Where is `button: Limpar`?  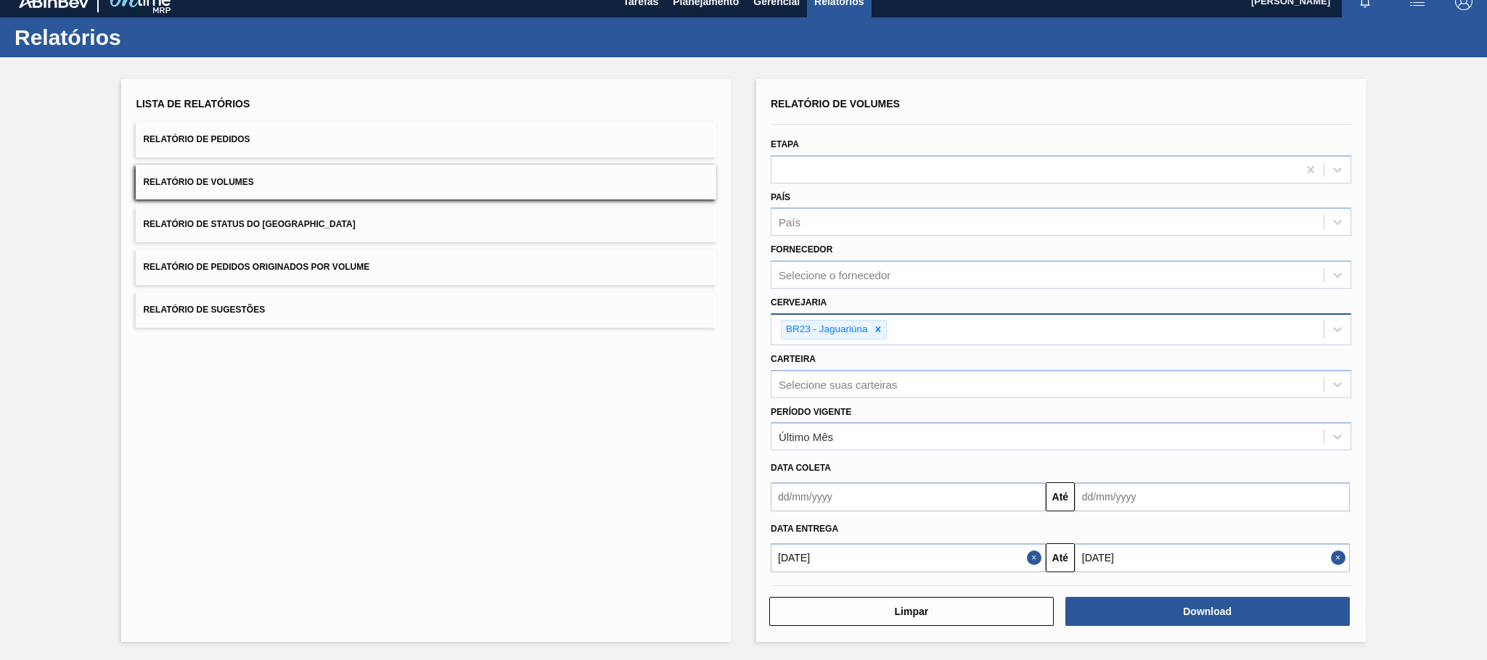 button: Limpar is located at coordinates (911, 612).